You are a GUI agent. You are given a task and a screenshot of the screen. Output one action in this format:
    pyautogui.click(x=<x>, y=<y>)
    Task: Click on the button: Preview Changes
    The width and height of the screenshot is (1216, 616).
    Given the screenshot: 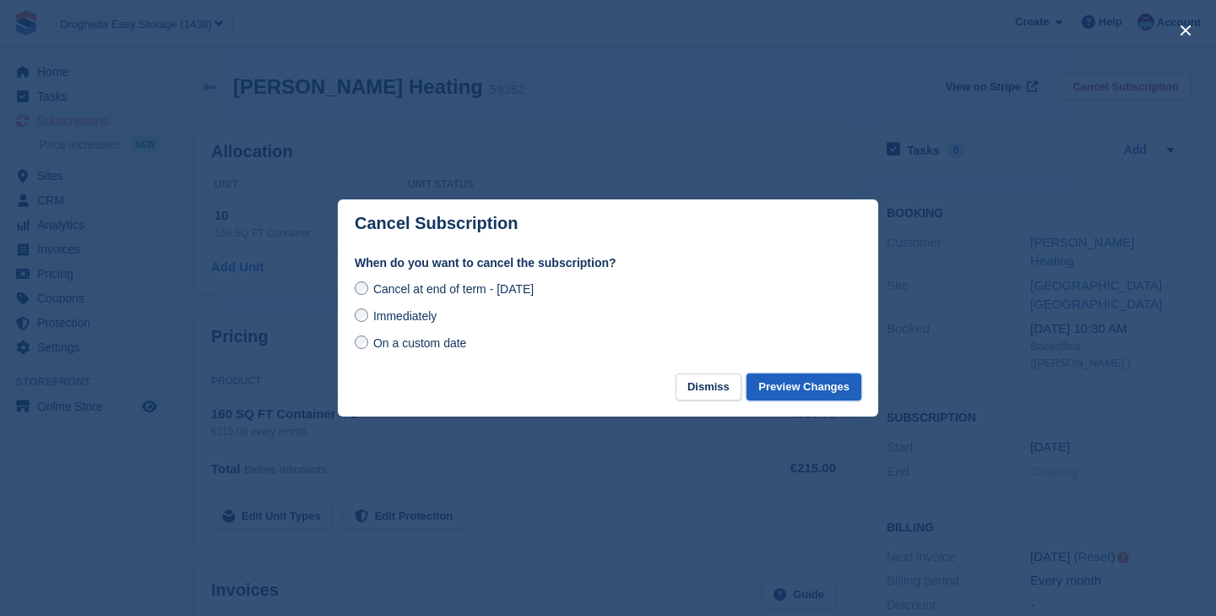 What is the action you would take?
    pyautogui.click(x=804, y=387)
    